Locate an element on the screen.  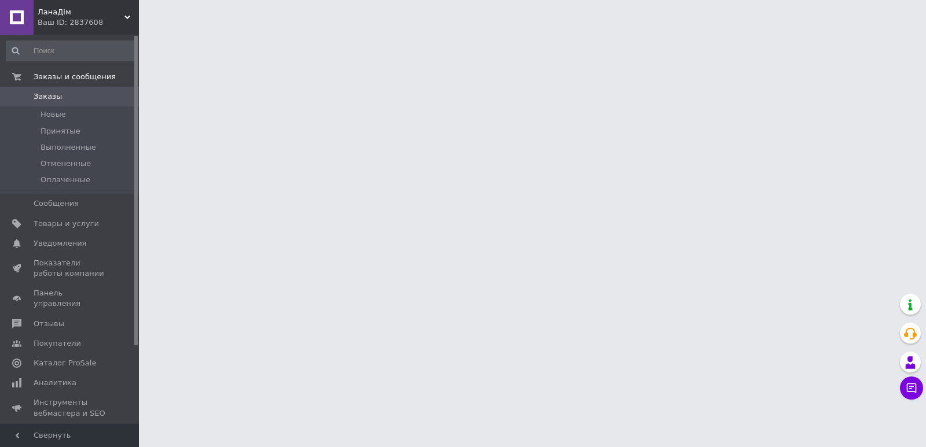
span: Заказы и сообщения is located at coordinates (75, 77).